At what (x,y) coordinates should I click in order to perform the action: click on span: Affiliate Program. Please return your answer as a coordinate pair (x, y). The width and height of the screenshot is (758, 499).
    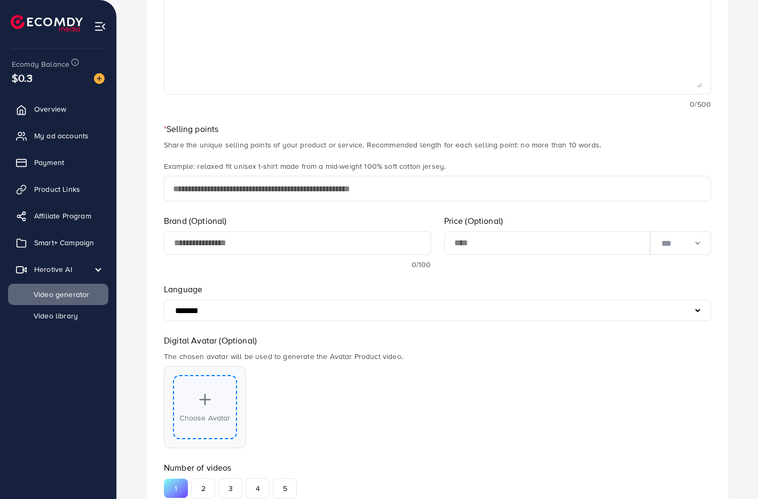
    Looking at the image, I should click on (62, 216).